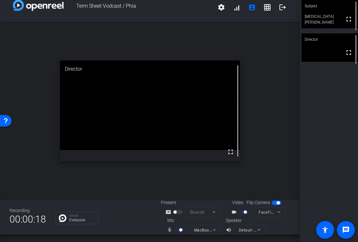 This screenshot has width=358, height=242. I want to click on mat-icon: grid_on, so click(267, 7).